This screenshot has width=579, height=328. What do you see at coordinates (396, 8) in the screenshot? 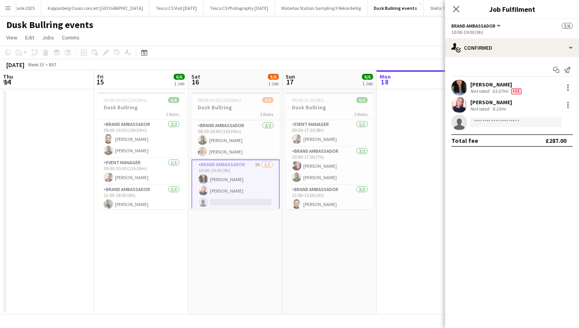
I see `button: Dusk Bullring events` at bounding box center [396, 8].